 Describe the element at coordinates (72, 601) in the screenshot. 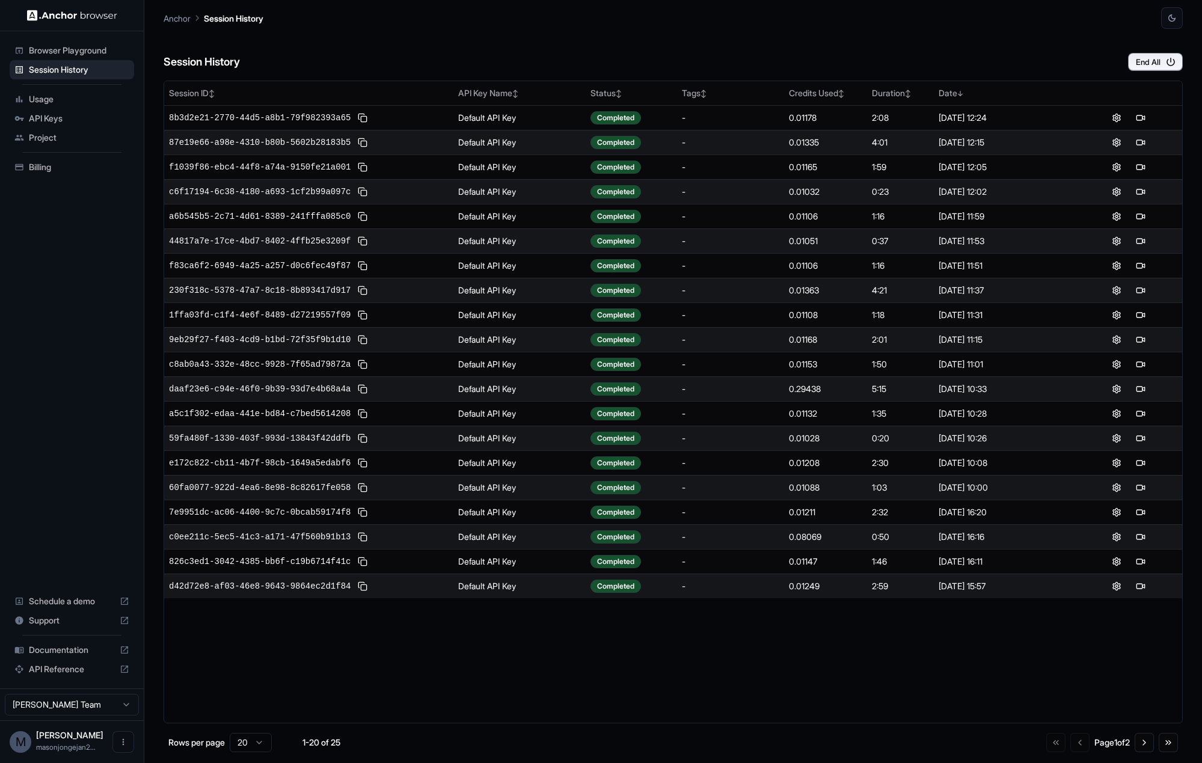

I see `div: Schedule a demo` at that location.